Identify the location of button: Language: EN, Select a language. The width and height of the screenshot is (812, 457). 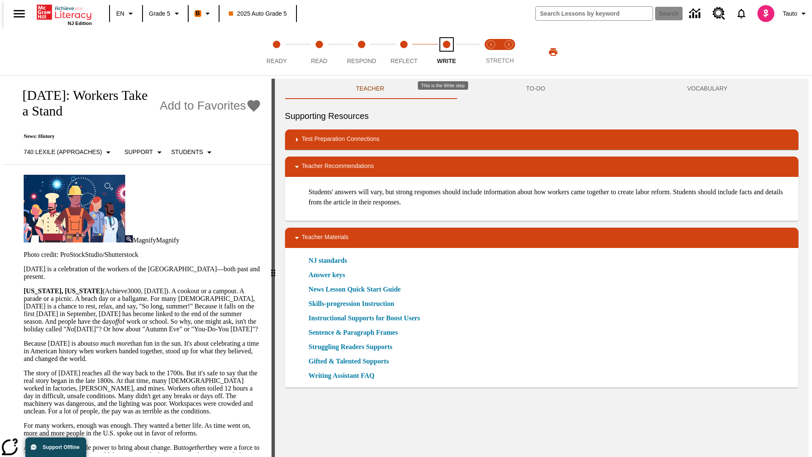
(126, 14).